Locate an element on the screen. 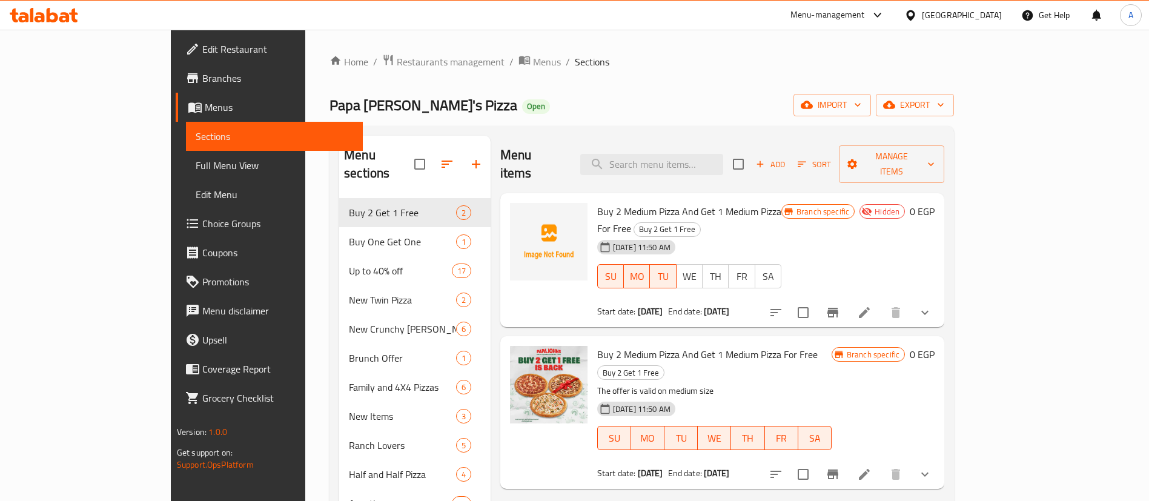 This screenshot has height=501, width=1149. span: export is located at coordinates (915, 105).